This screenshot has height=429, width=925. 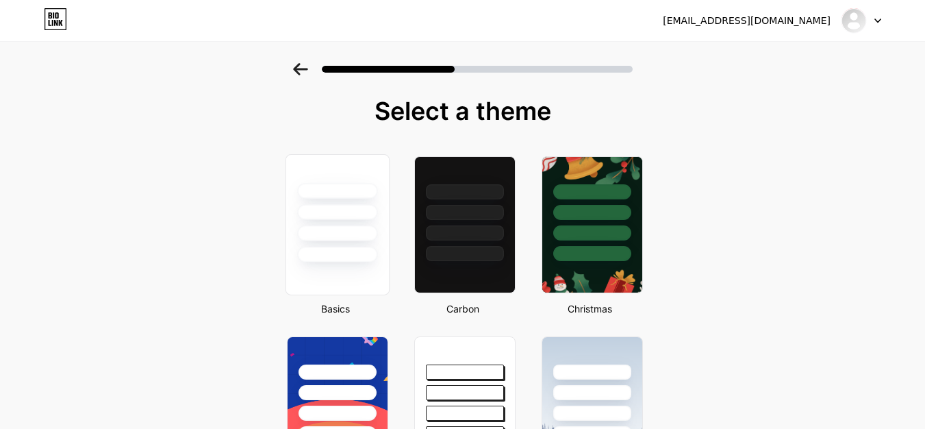 I want to click on div: Select a theme, so click(x=463, y=111).